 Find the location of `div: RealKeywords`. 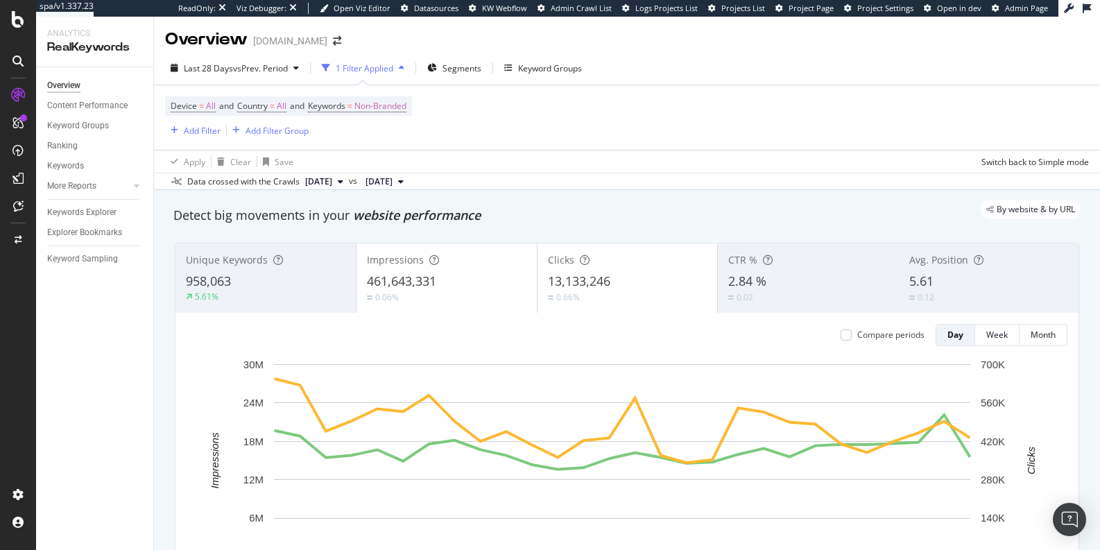

div: RealKeywords is located at coordinates (94, 47).